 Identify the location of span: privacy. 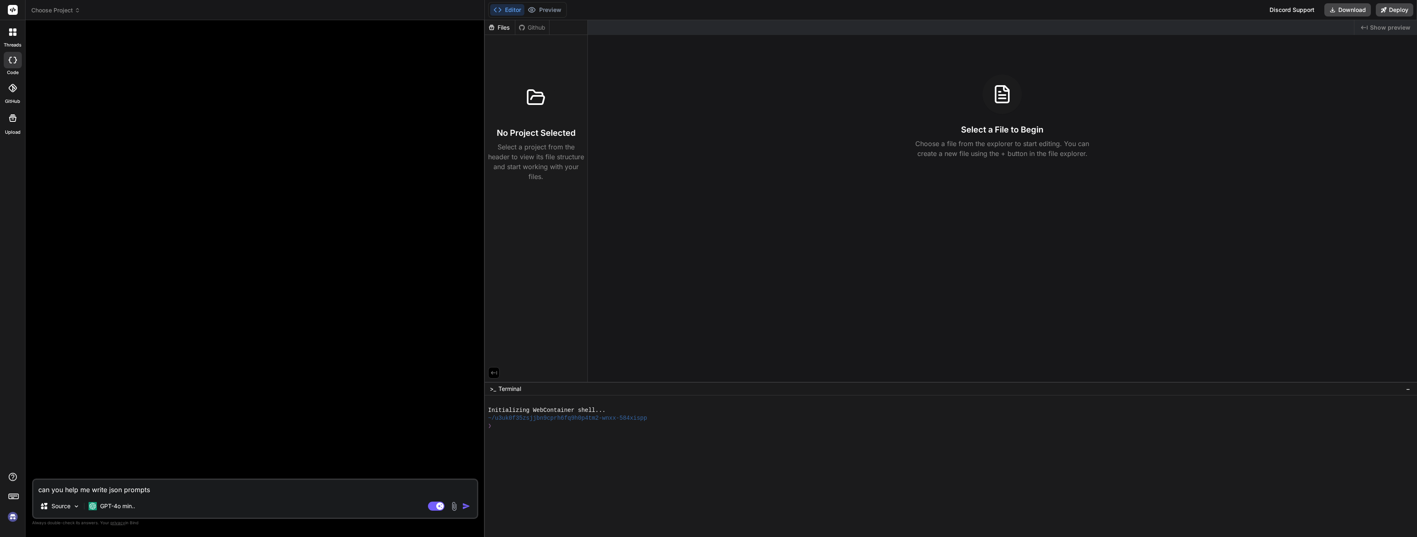
(118, 523).